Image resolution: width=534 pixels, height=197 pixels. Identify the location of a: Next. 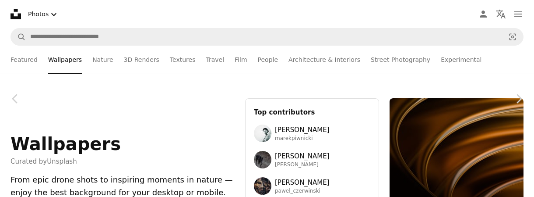
(519, 98).